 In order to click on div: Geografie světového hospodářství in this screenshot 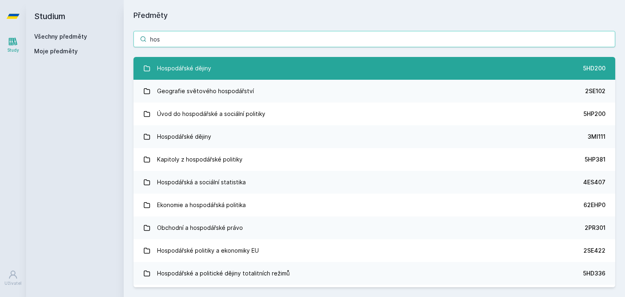, I will do `click(205, 91)`.